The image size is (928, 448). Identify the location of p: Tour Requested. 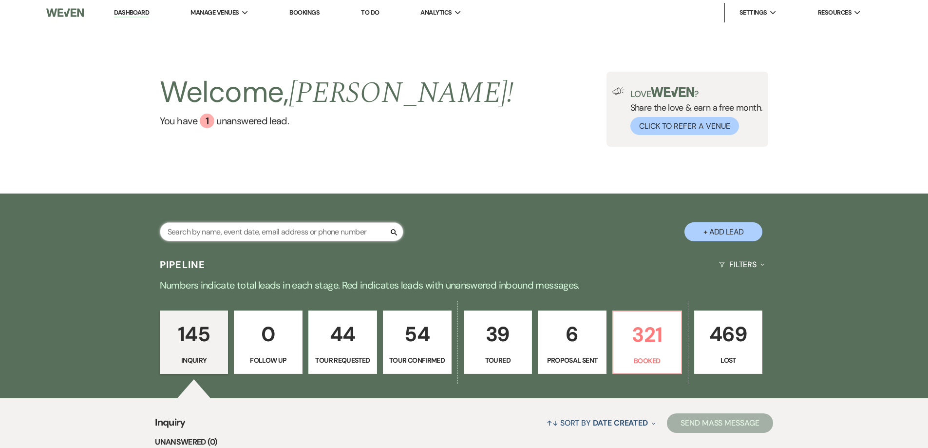
(343, 360).